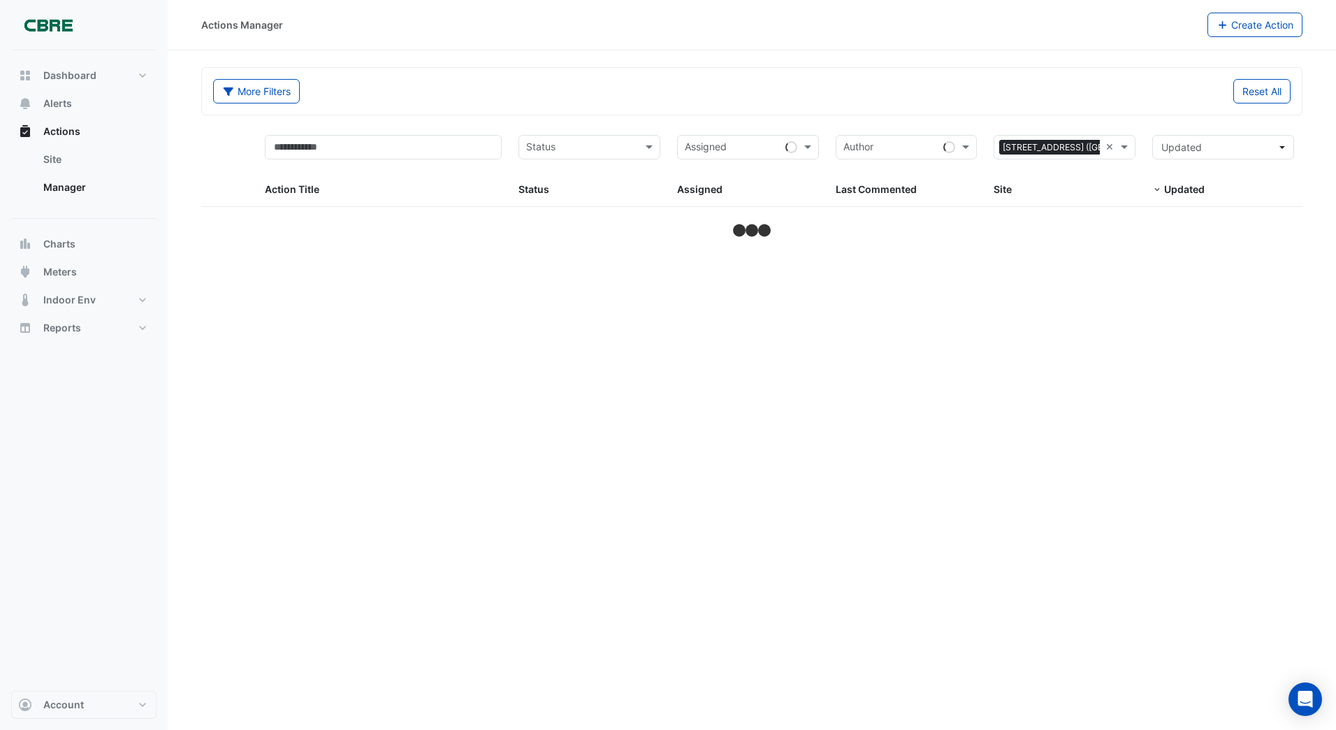  What do you see at coordinates (84, 272) in the screenshot?
I see `button: Meters` at bounding box center [84, 272].